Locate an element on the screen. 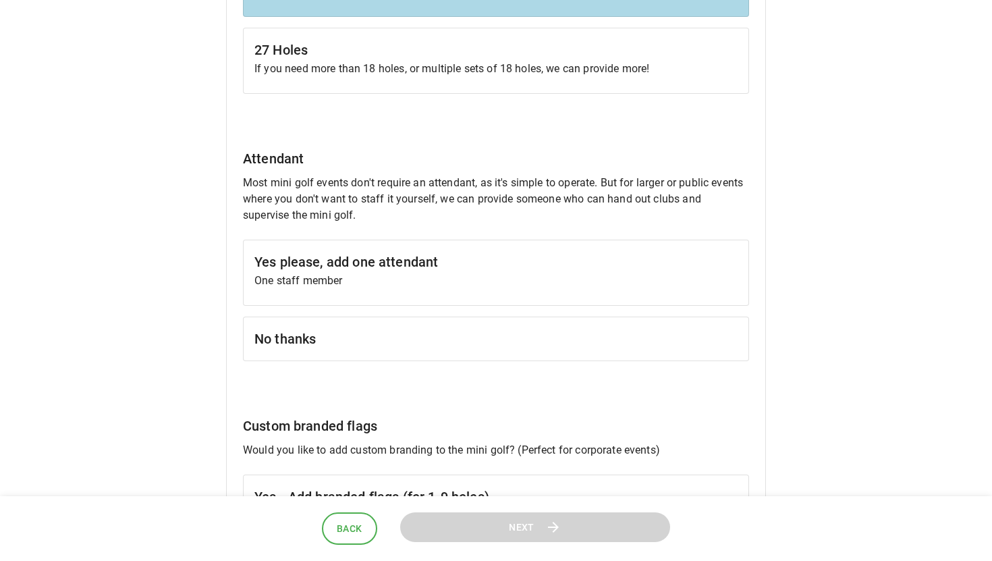  h6: Attendant is located at coordinates (496, 159).